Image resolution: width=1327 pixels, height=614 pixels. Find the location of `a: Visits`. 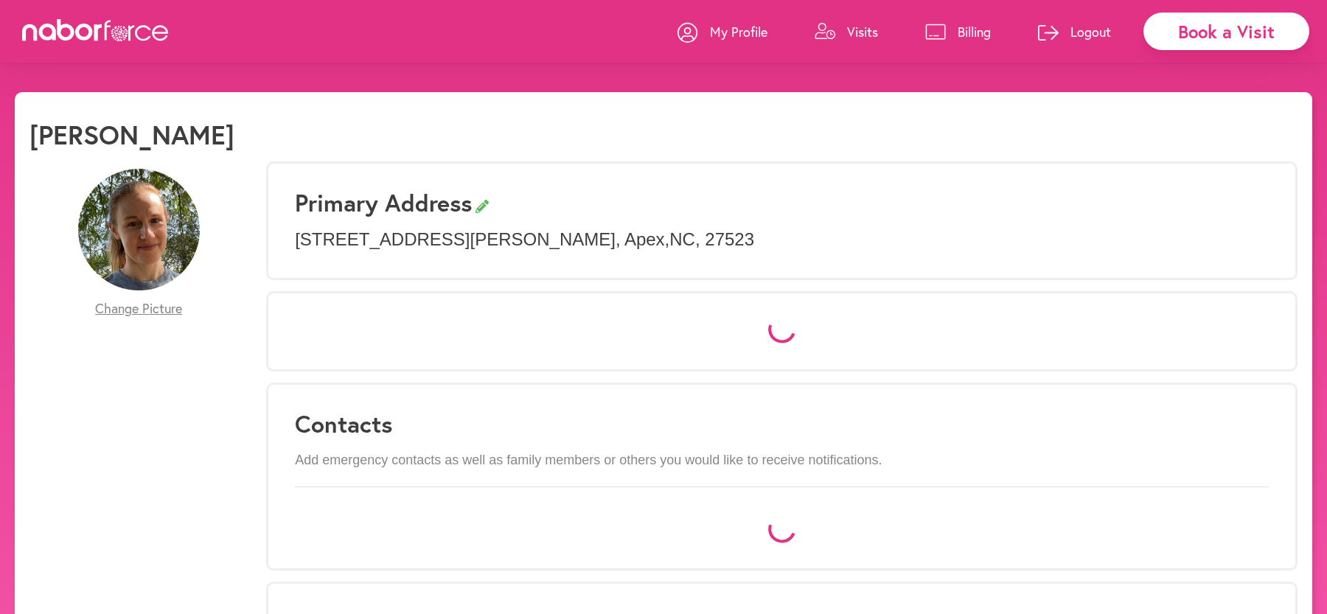

a: Visits is located at coordinates (846, 32).